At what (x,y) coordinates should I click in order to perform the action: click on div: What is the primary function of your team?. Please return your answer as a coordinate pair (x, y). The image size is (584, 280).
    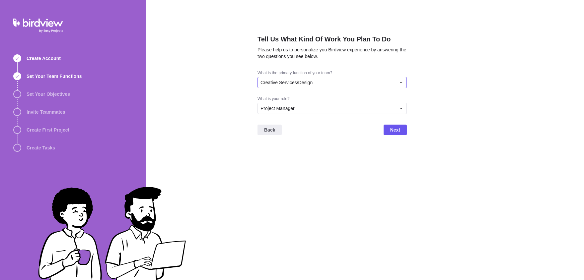
    Looking at the image, I should click on (332, 74).